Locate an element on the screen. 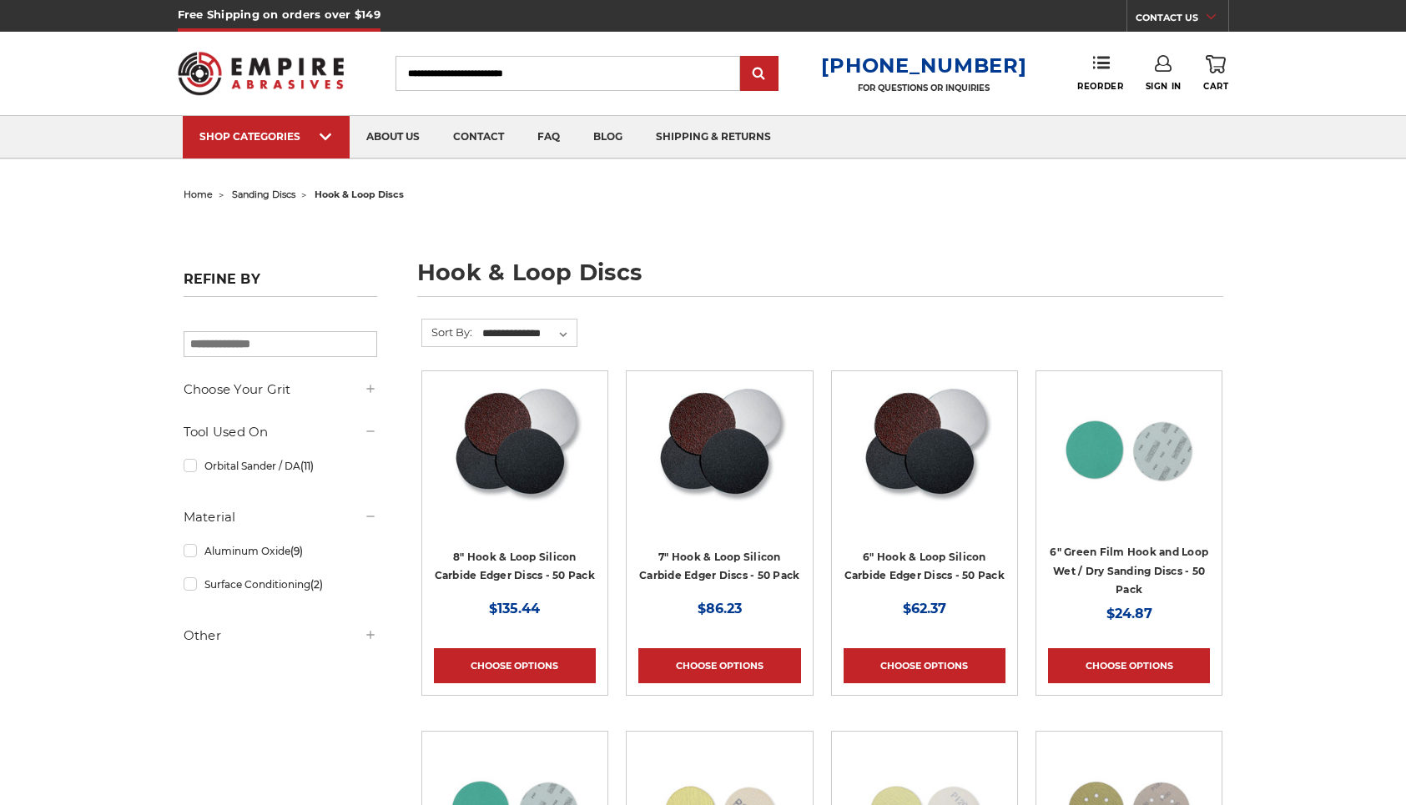  a: 7" Hook & Loop Silicon Carbide Edger Discs - 50 Pack is located at coordinates (719, 566).